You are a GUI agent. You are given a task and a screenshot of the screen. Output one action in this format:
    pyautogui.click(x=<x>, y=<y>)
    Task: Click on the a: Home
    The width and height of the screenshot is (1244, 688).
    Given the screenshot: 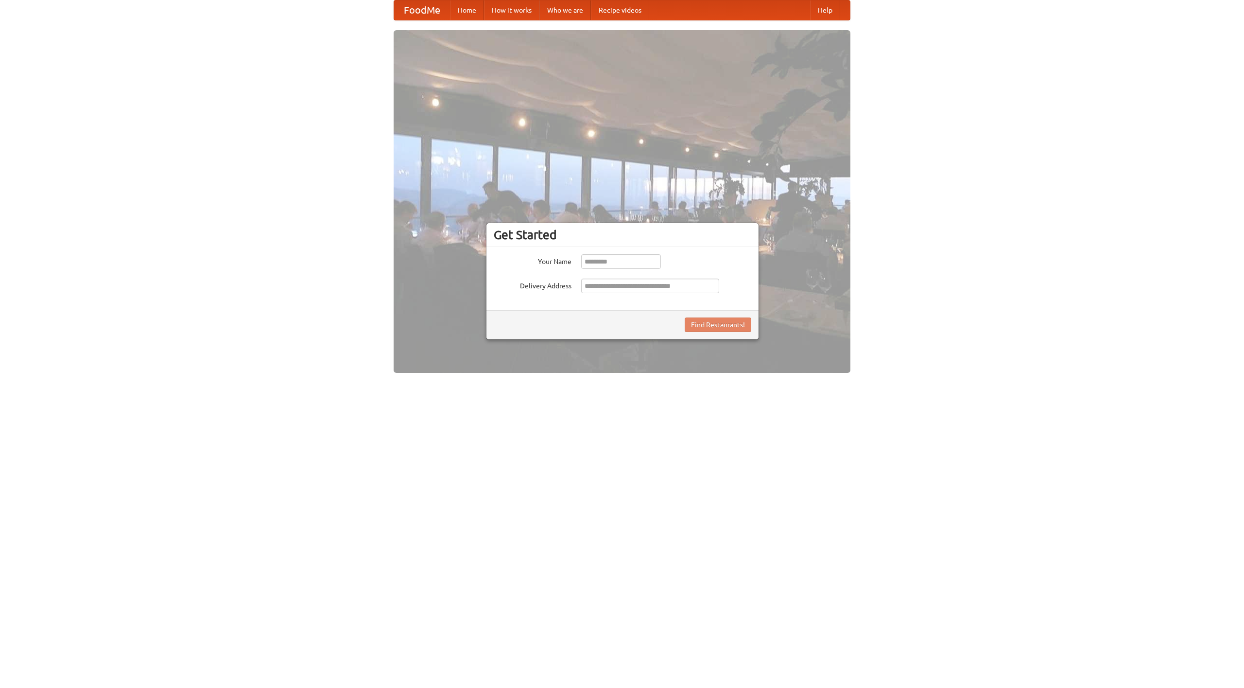 What is the action you would take?
    pyautogui.click(x=467, y=10)
    